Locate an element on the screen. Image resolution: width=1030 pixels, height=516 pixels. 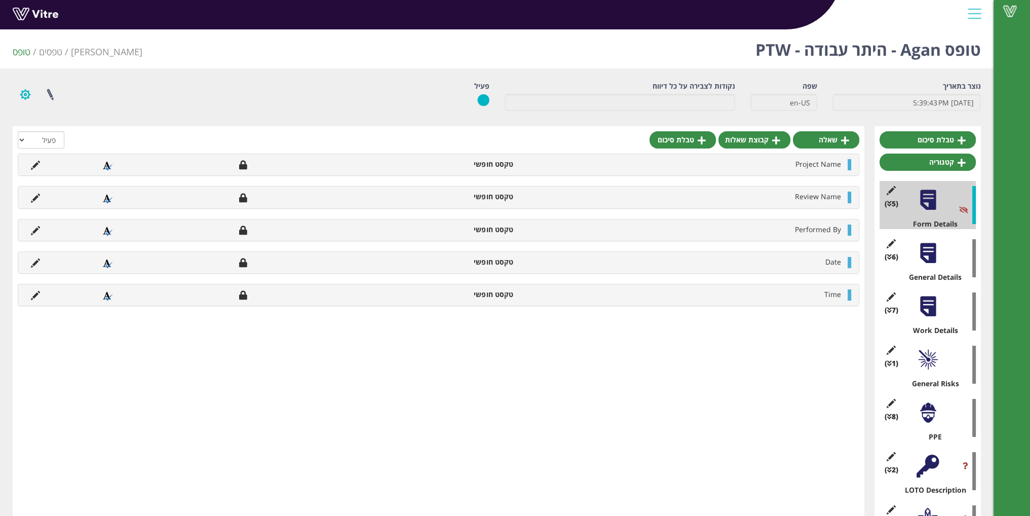
img: yes is located at coordinates (483, 100).